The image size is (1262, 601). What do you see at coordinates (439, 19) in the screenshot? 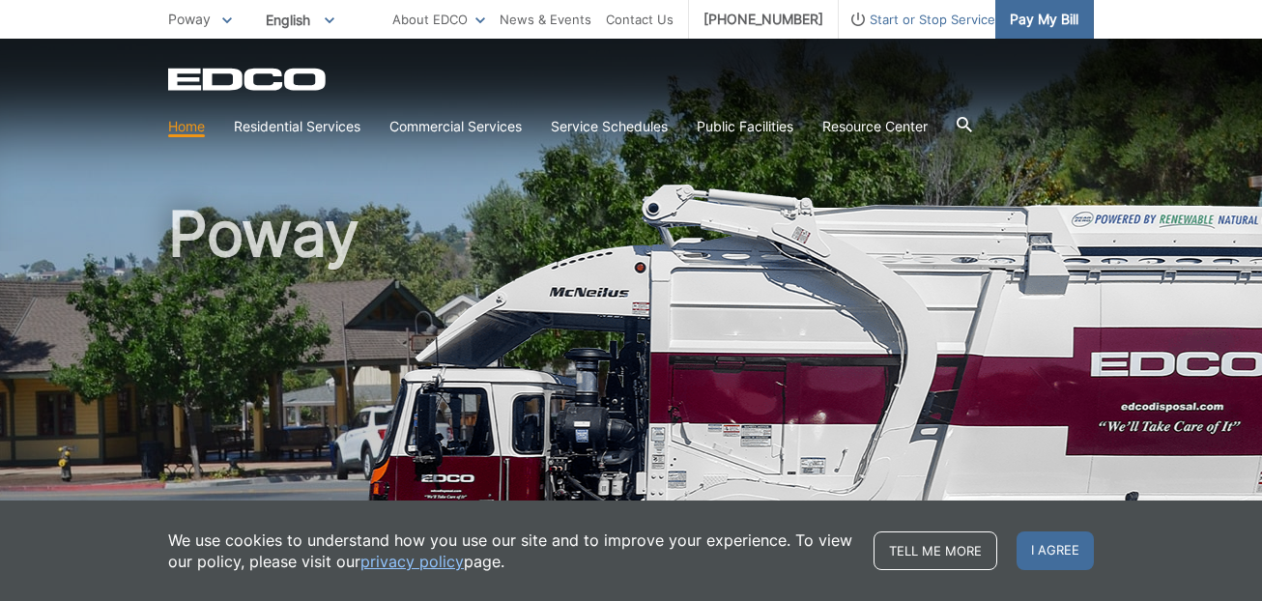
I see `a: About EDCO` at bounding box center [439, 19].